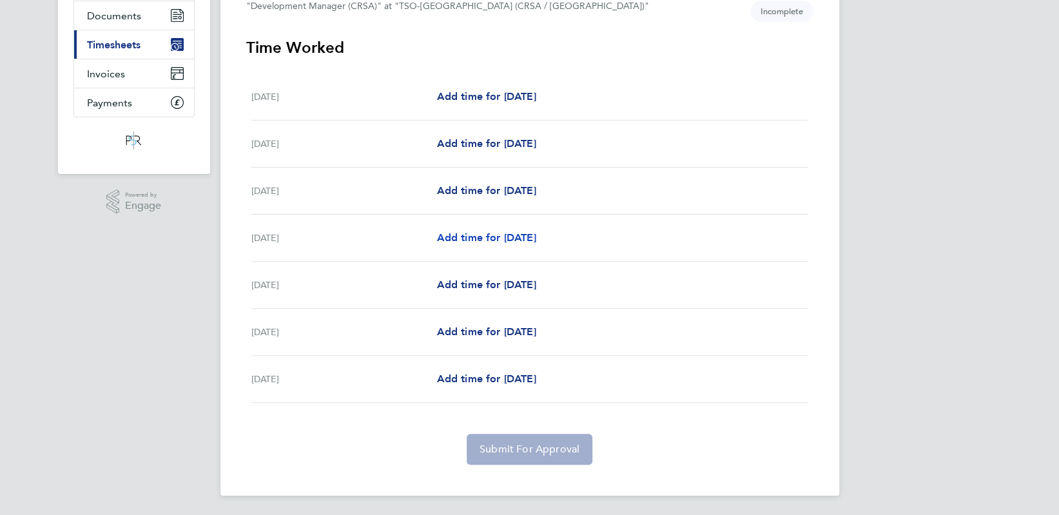 This screenshot has width=1059, height=515. What do you see at coordinates (114, 15) in the screenshot?
I see `span: Documents` at bounding box center [114, 15].